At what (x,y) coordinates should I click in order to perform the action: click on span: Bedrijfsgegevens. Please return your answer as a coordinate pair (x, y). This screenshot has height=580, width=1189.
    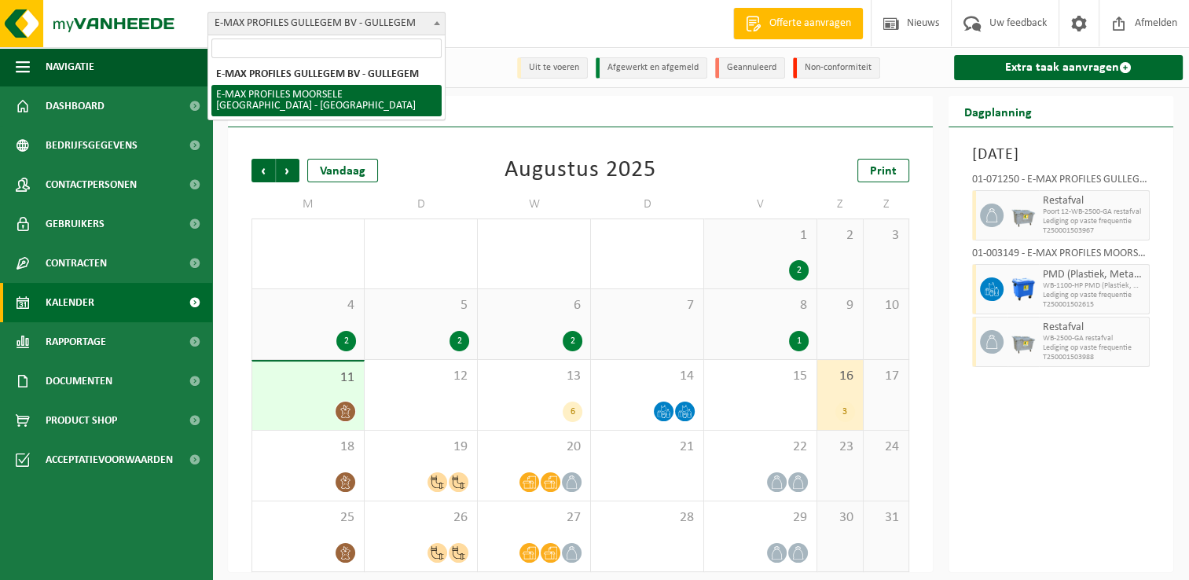
    Looking at the image, I should click on (91, 145).